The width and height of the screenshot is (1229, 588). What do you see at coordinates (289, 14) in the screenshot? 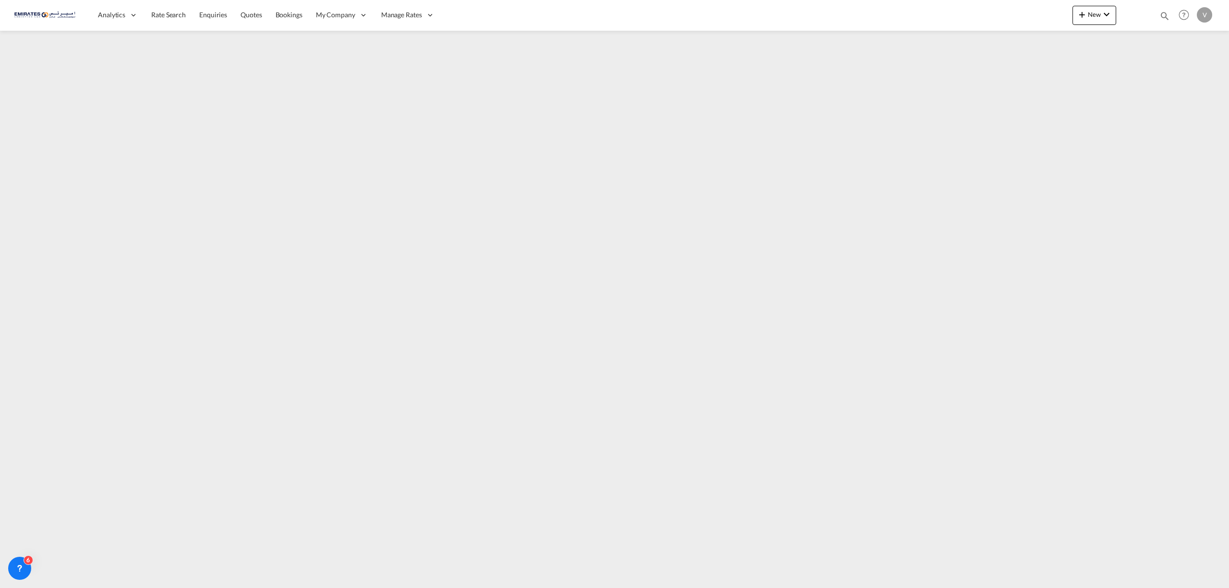
I see `span: Bookings` at bounding box center [289, 14].